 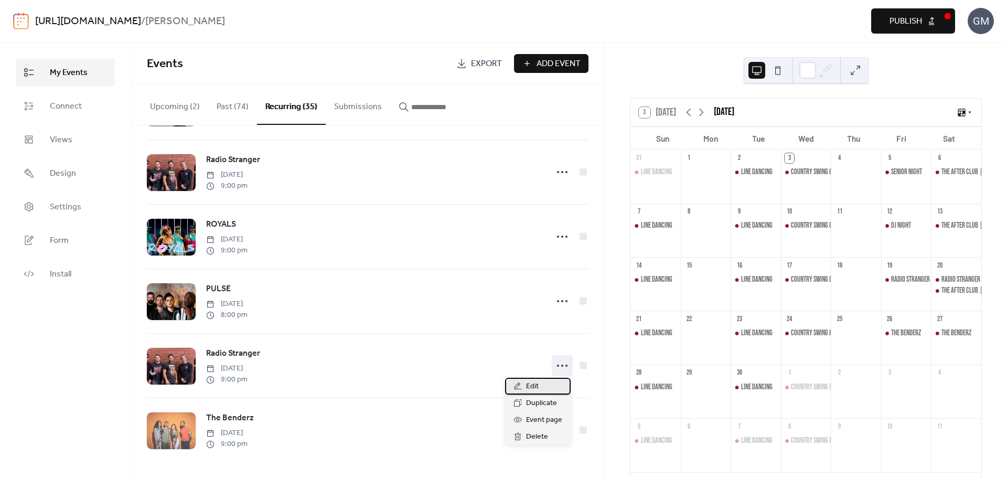 I want to click on div: Tue, so click(x=758, y=138).